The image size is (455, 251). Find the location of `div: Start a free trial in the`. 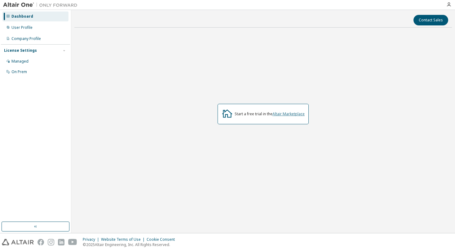

div: Start a free trial in the is located at coordinates (269, 114).